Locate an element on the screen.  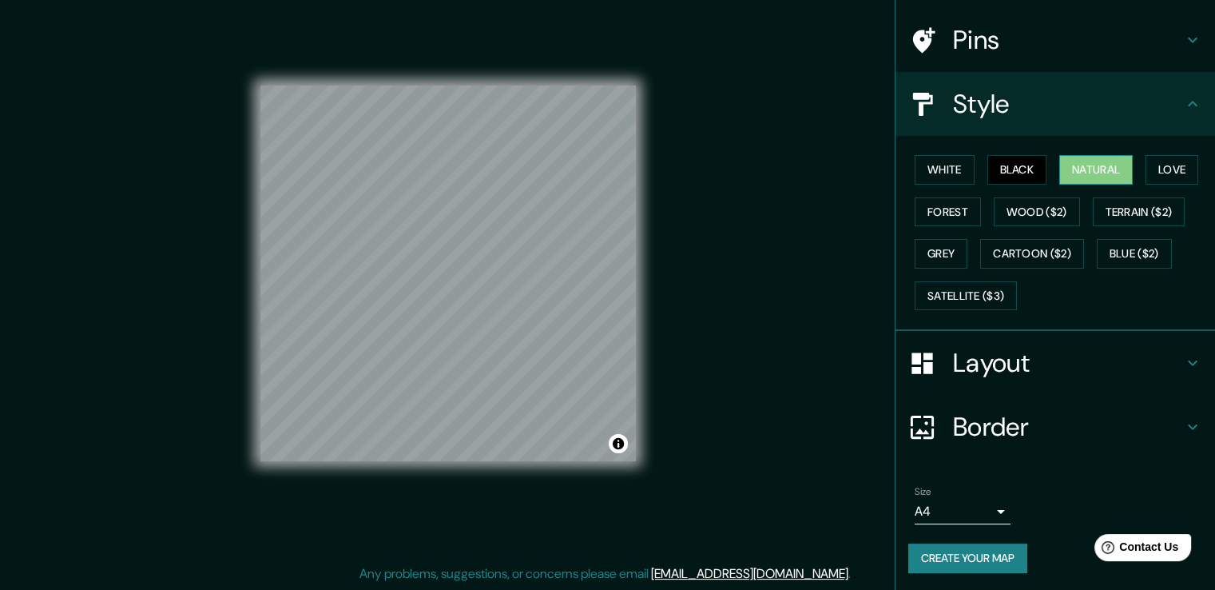
h4: Pins is located at coordinates (1068, 40).